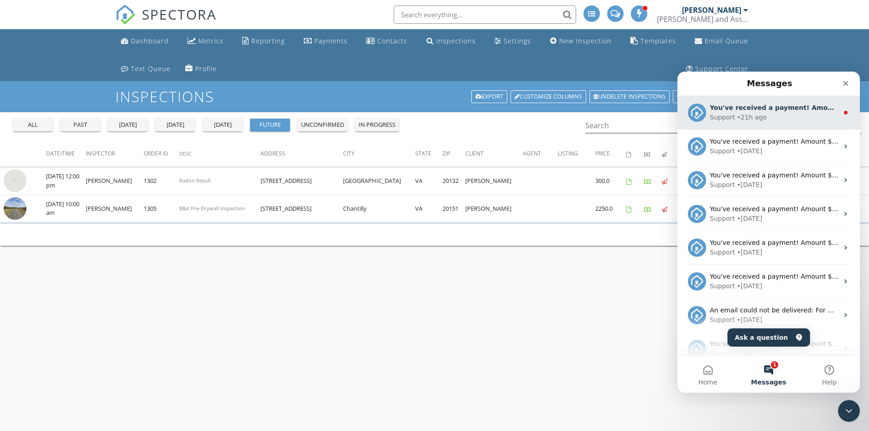 Image resolution: width=869 pixels, height=431 pixels. Describe the element at coordinates (268, 41) in the screenshot. I see `div: Reporting` at that location.